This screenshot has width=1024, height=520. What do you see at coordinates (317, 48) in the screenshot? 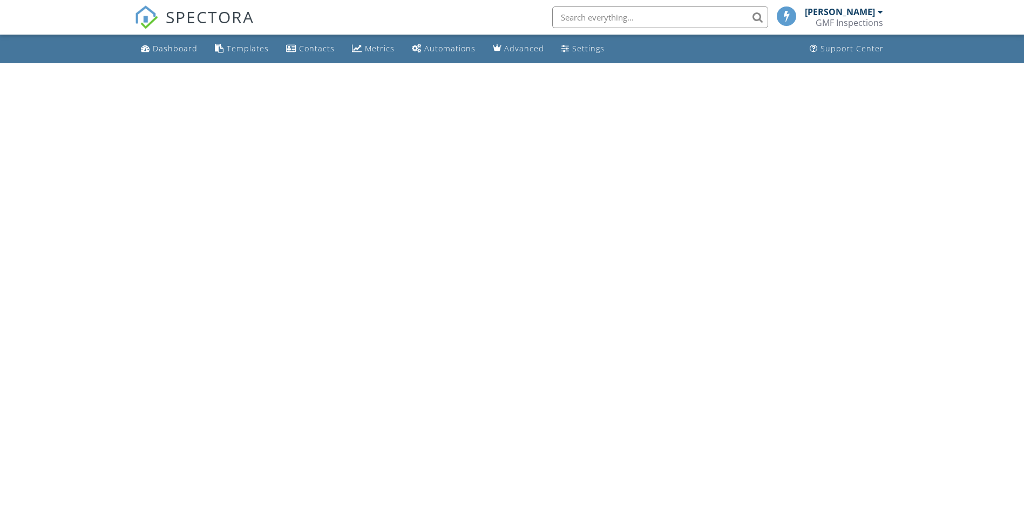
I see `div: Contacts` at bounding box center [317, 48].